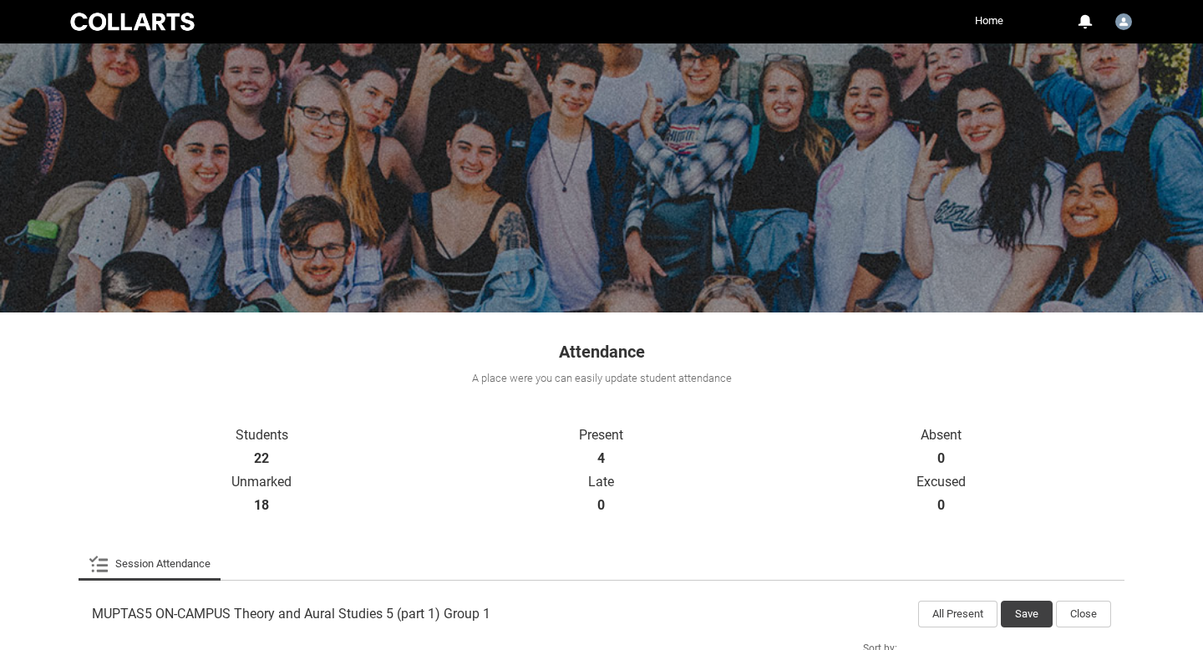 Image resolution: width=1203 pixels, height=650 pixels. I want to click on p: Unmarked, so click(262, 482).